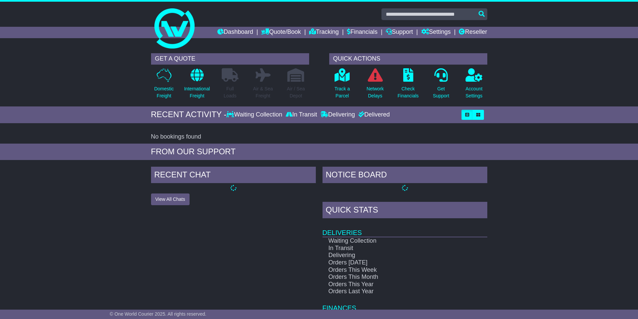  What do you see at coordinates (393, 277) in the screenshot?
I see `td: Orders This Month` at bounding box center [393, 277].